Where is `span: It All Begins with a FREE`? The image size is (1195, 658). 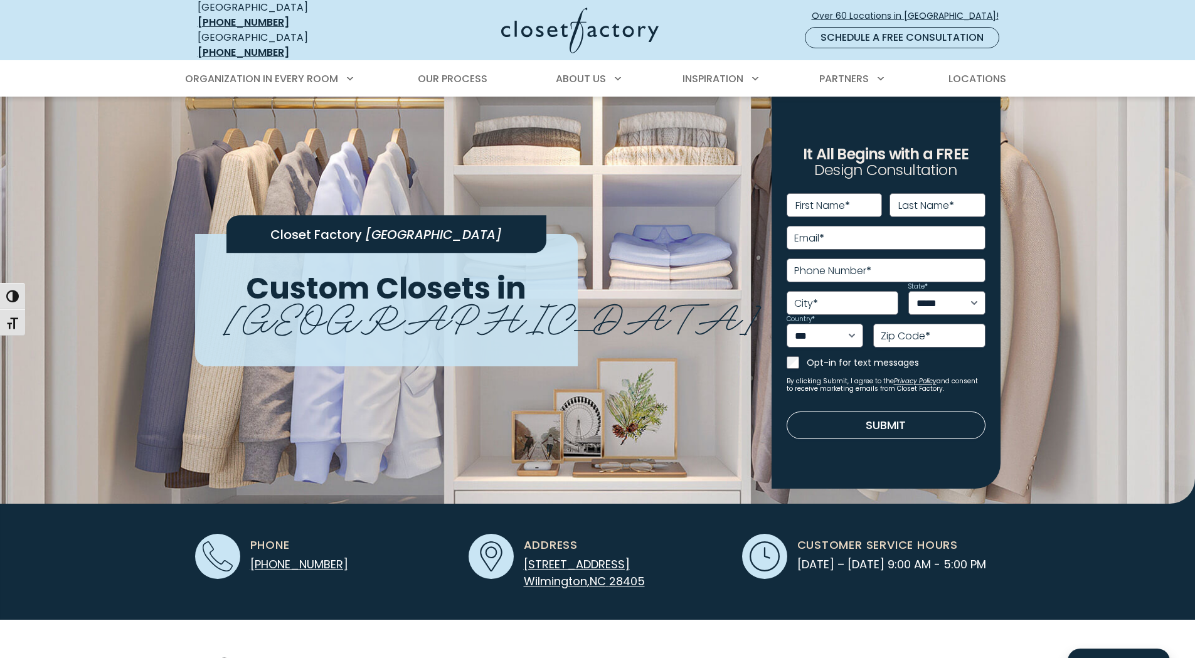 span: It All Begins with a FREE is located at coordinates (886, 154).